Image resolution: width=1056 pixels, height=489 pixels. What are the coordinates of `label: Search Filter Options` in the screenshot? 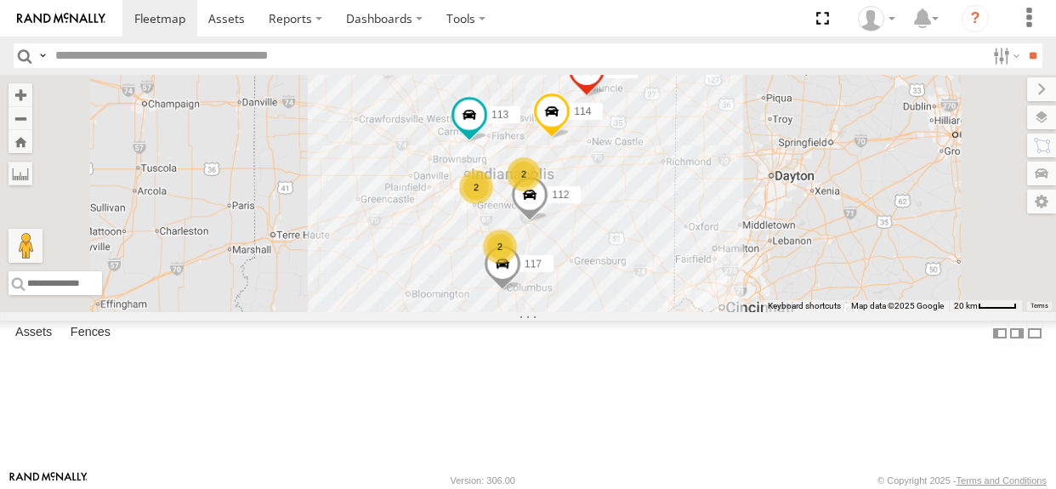 It's located at (1004, 55).